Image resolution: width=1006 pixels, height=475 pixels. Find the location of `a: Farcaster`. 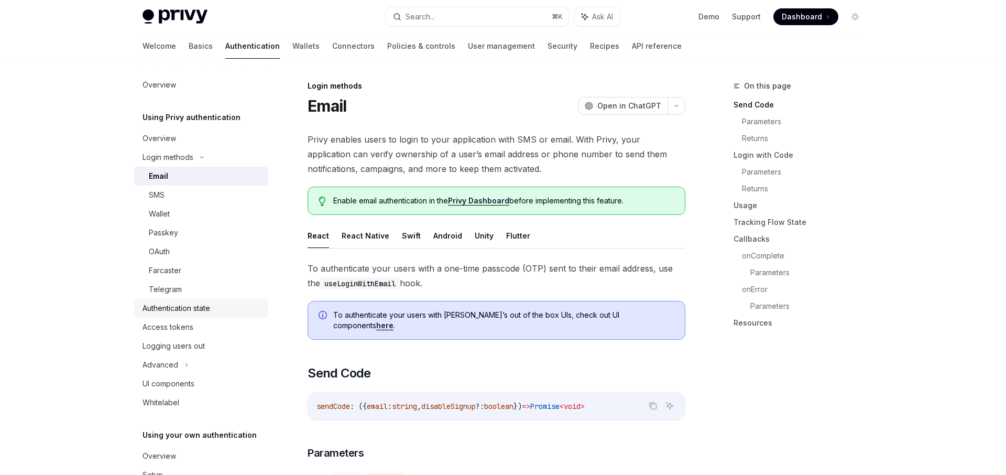

a: Farcaster is located at coordinates (201, 270).